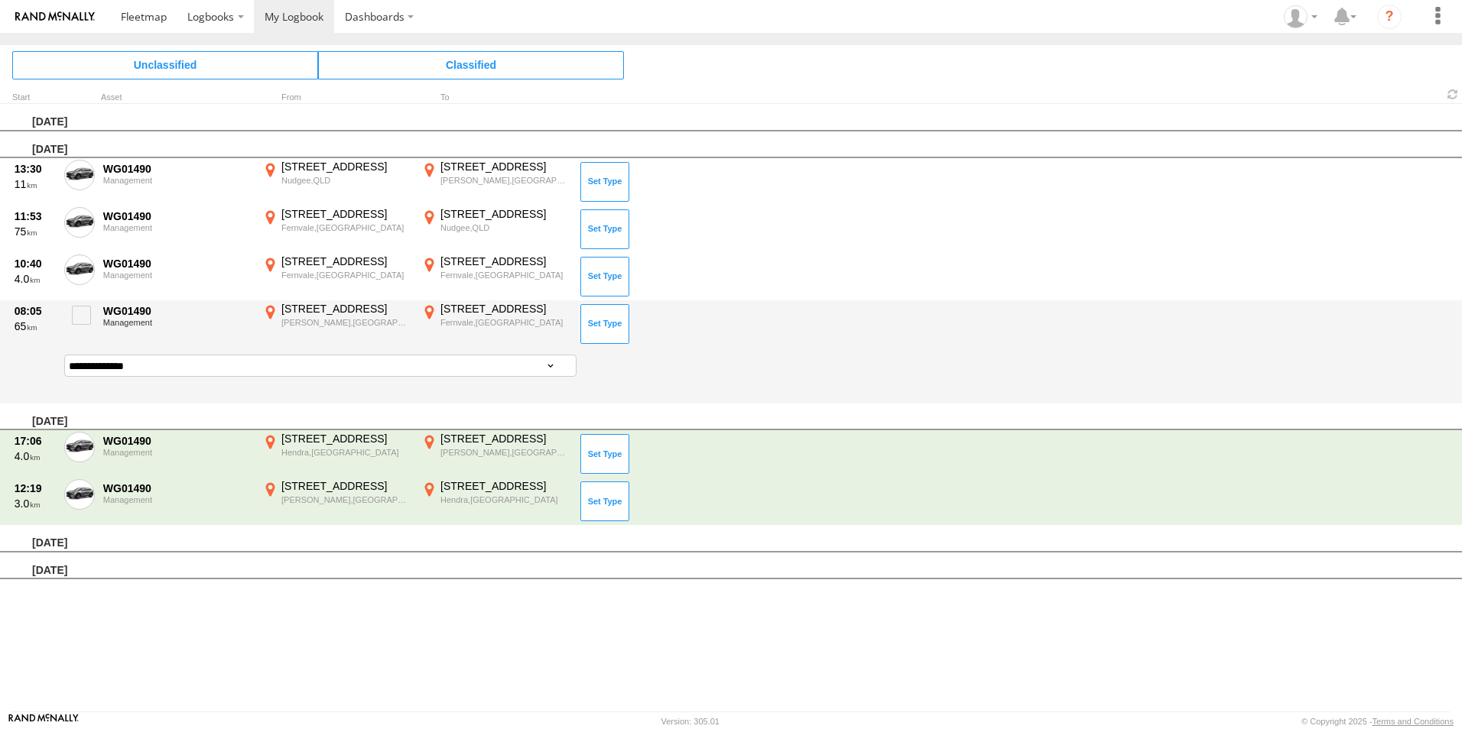  Describe the element at coordinates (35, 232) in the screenshot. I see `div: 75` at that location.